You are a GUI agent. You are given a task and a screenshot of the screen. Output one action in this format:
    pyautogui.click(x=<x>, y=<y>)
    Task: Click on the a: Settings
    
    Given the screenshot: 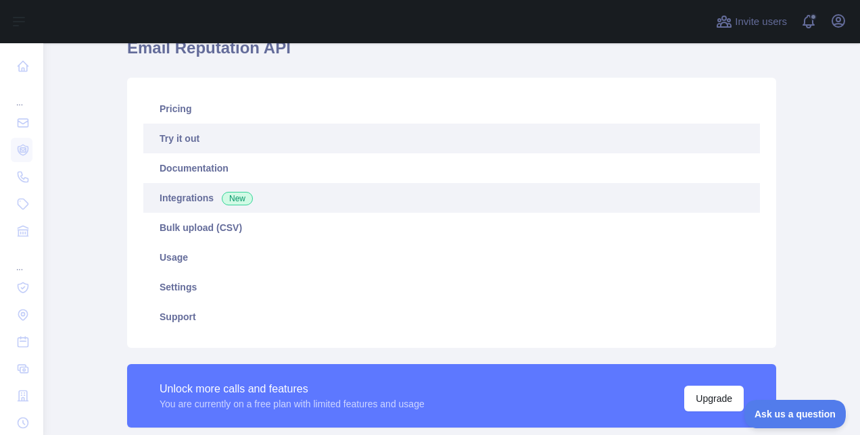 What is the action you would take?
    pyautogui.click(x=452, y=287)
    